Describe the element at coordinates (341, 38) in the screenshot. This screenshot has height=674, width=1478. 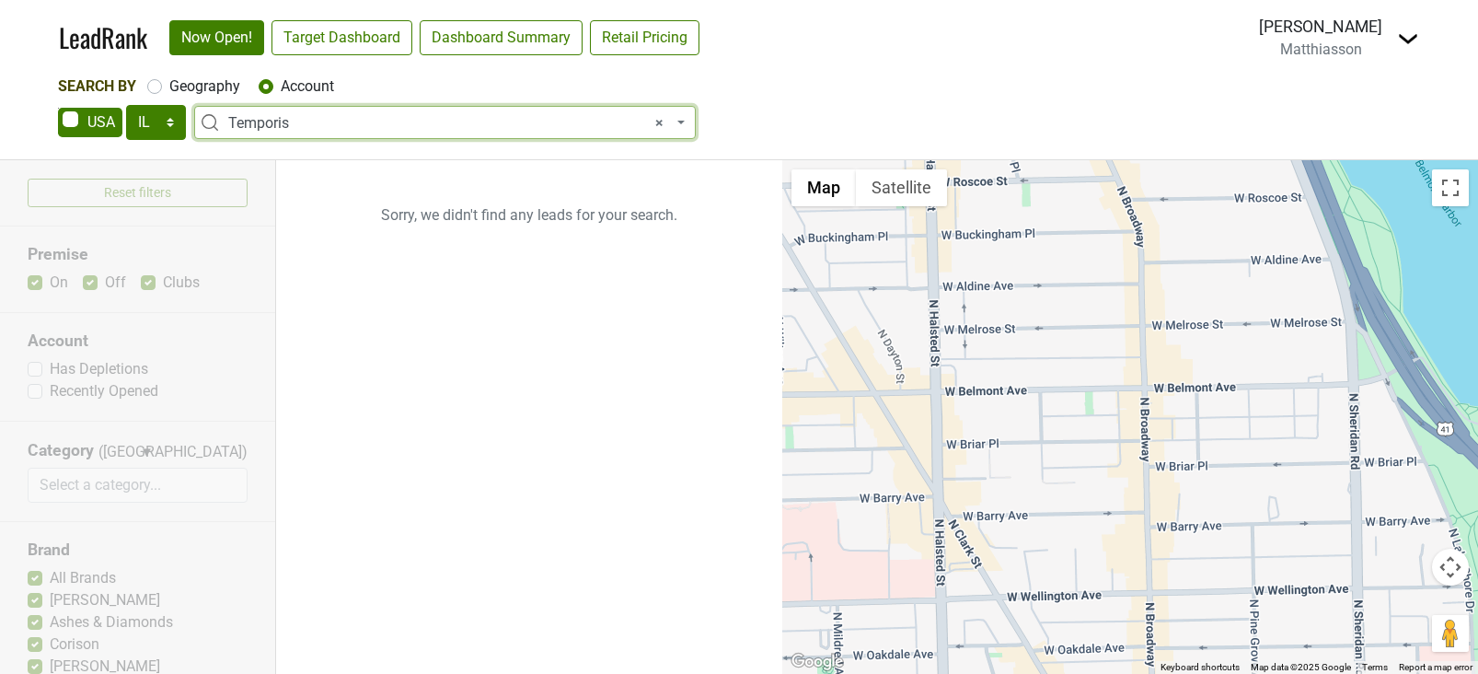
I see `a: Target Dashboard` at that location.